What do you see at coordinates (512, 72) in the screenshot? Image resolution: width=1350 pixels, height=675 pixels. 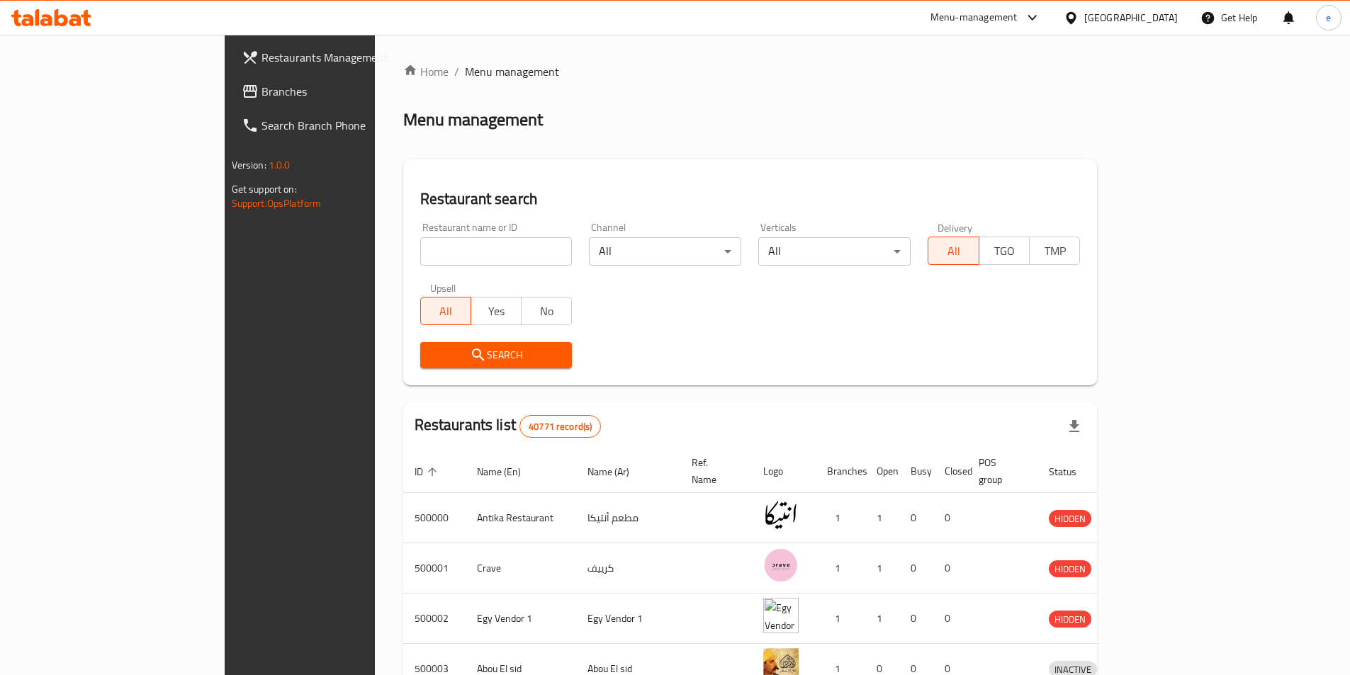 I see `span: Menu management` at bounding box center [512, 72].